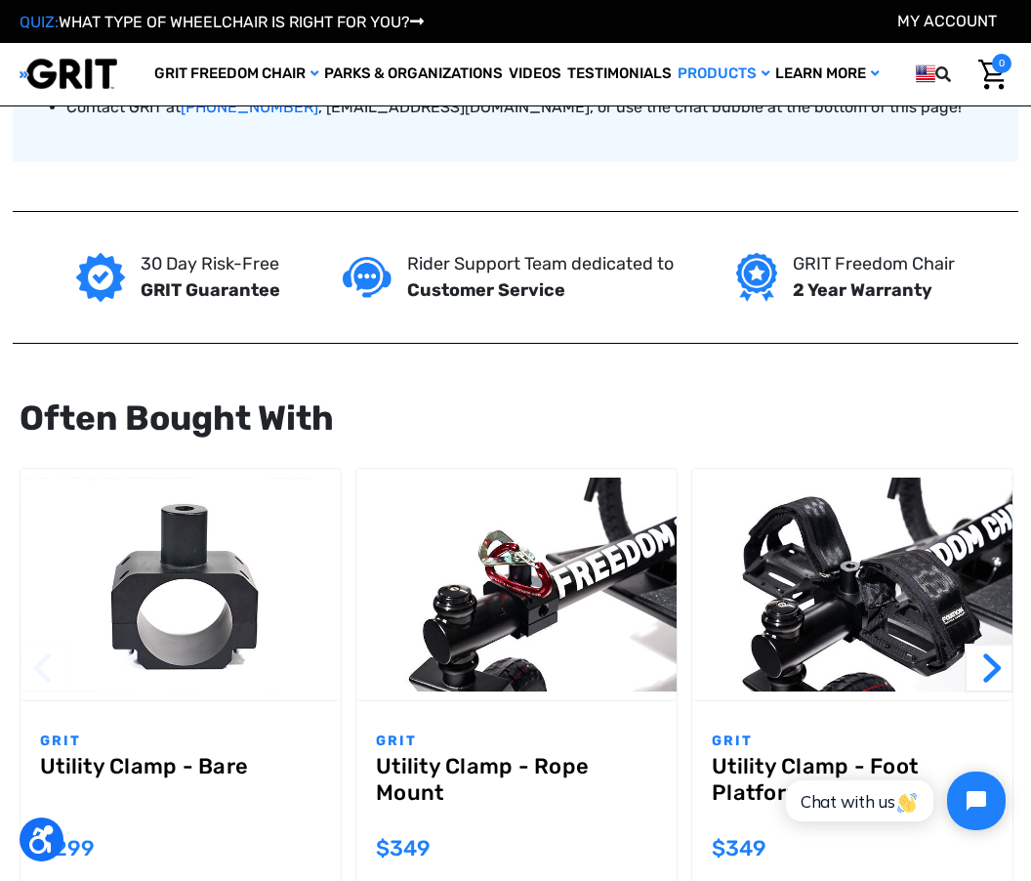 This screenshot has height=881, width=1031. I want to click on input: Search, so click(969, 74).